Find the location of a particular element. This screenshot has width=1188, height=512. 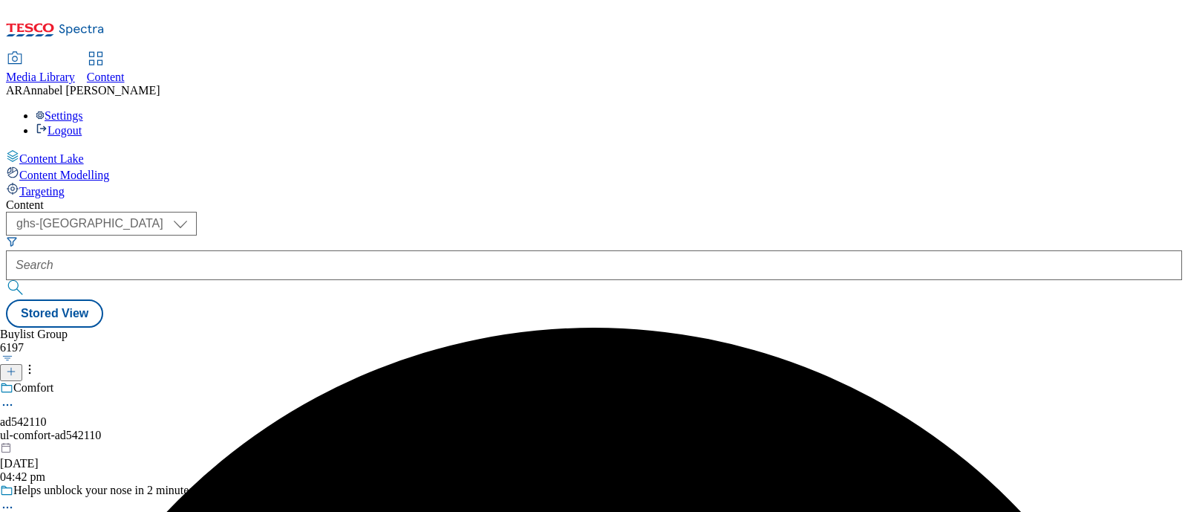

span: Content Lake is located at coordinates (51, 158).